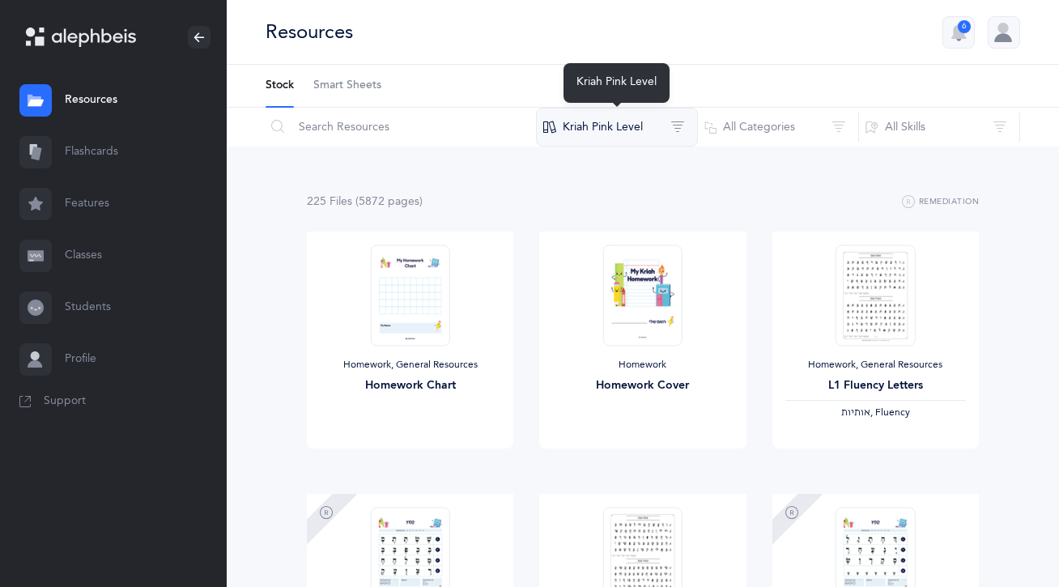 This screenshot has height=587, width=1059. I want to click on span: (5872 page ), so click(388, 202).